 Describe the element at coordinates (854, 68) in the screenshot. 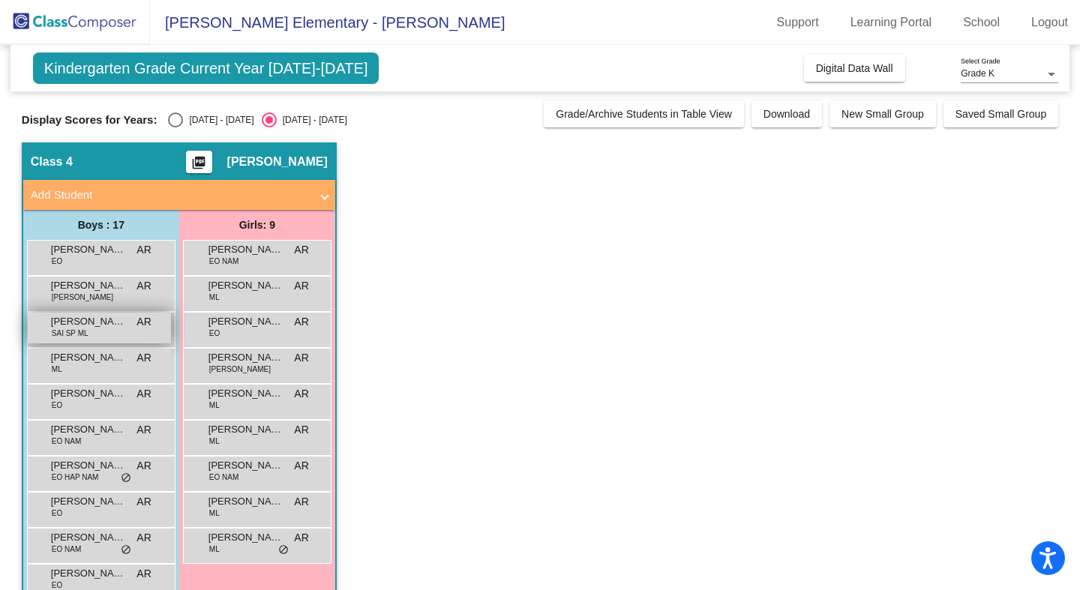

I see `button: Digital Data Wall` at that location.